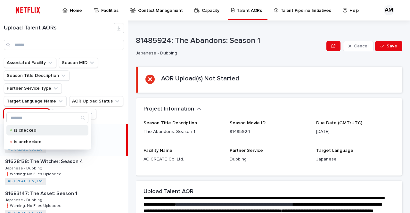 This screenshot has width=410, height=213. I want to click on button: AOR Past Due?, so click(27, 114).